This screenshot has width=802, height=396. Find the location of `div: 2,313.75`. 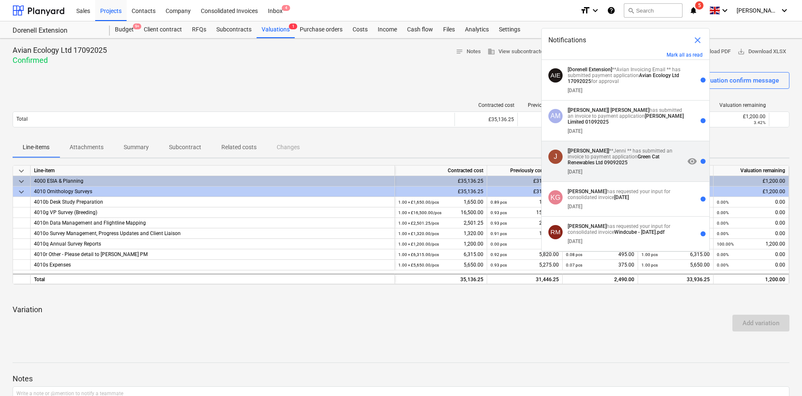

div: 2,313.75 is located at coordinates (524, 223).